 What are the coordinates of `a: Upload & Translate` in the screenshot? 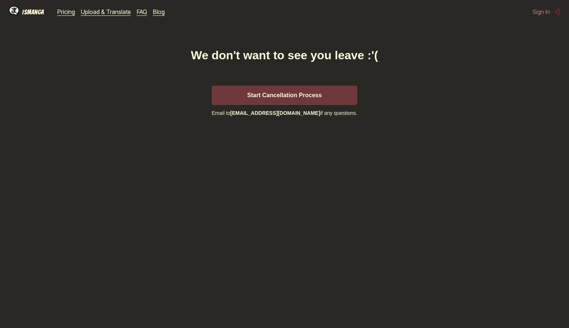 It's located at (106, 12).